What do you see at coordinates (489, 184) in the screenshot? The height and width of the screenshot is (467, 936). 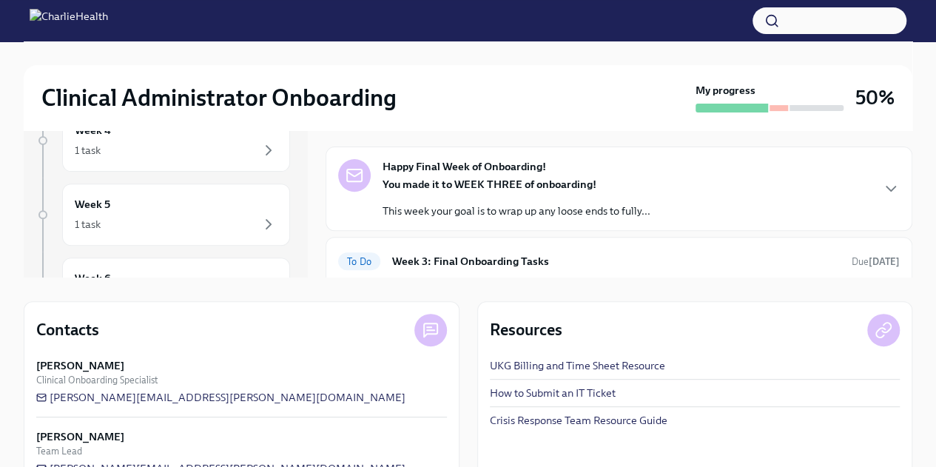 I see `strong: You made it to WEEK THREE of onboarding!` at bounding box center [489, 184].